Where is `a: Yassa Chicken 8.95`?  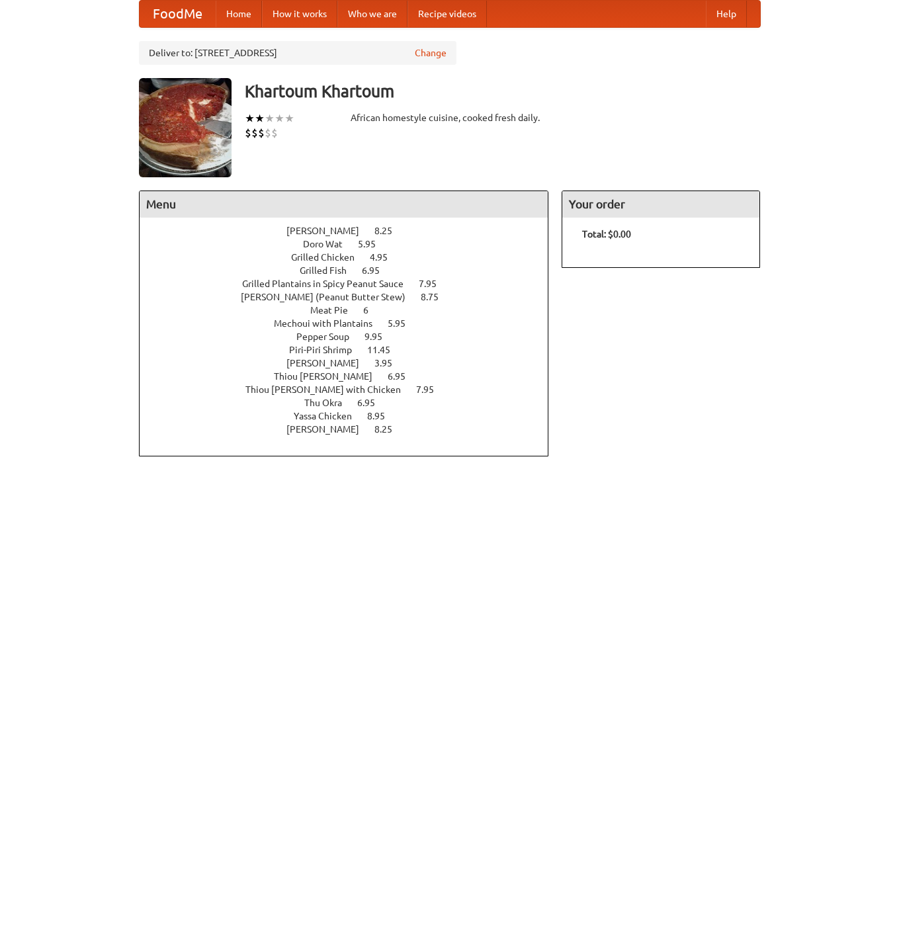
a: Yassa Chicken 8.95 is located at coordinates (351, 416).